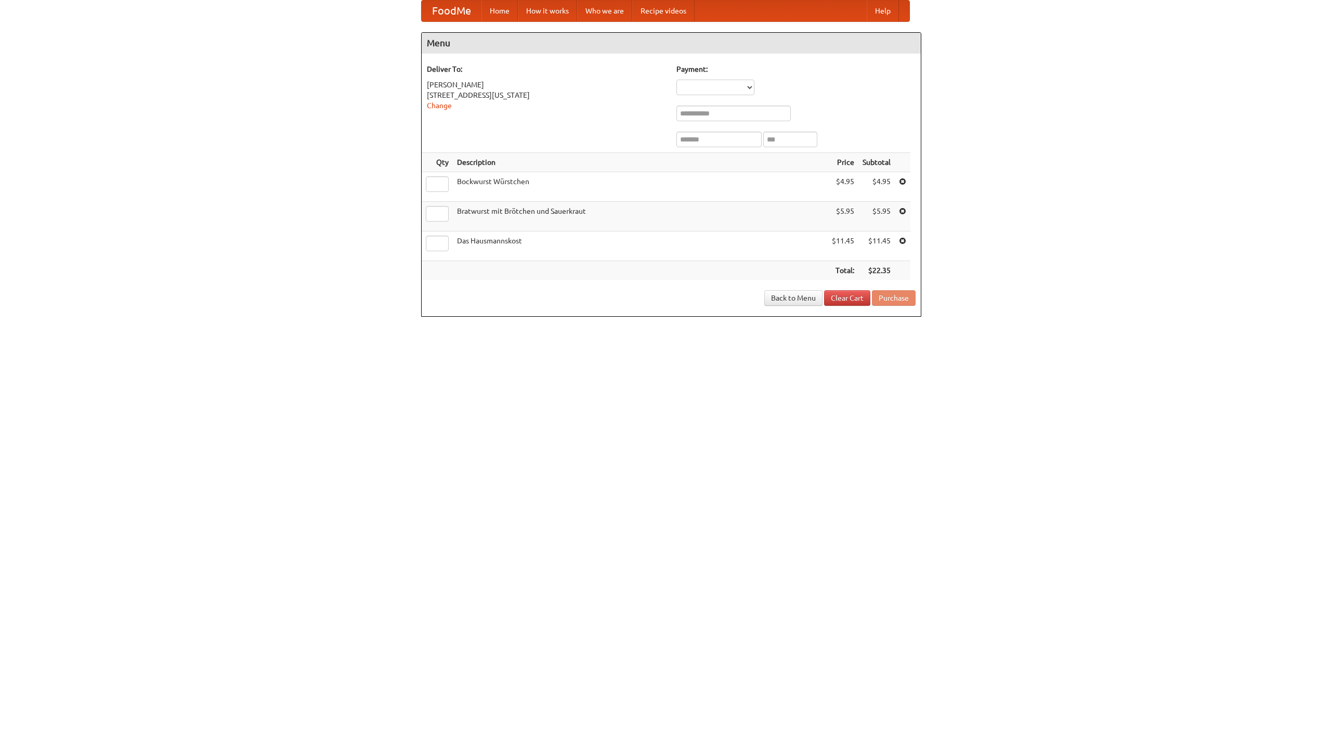 This screenshot has height=736, width=1331. I want to click on h4: Menu, so click(671, 43).